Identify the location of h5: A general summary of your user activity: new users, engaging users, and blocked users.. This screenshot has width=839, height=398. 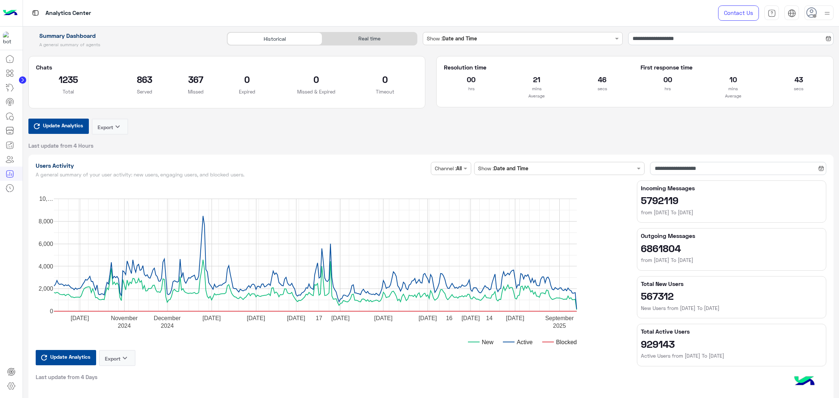
(232, 175).